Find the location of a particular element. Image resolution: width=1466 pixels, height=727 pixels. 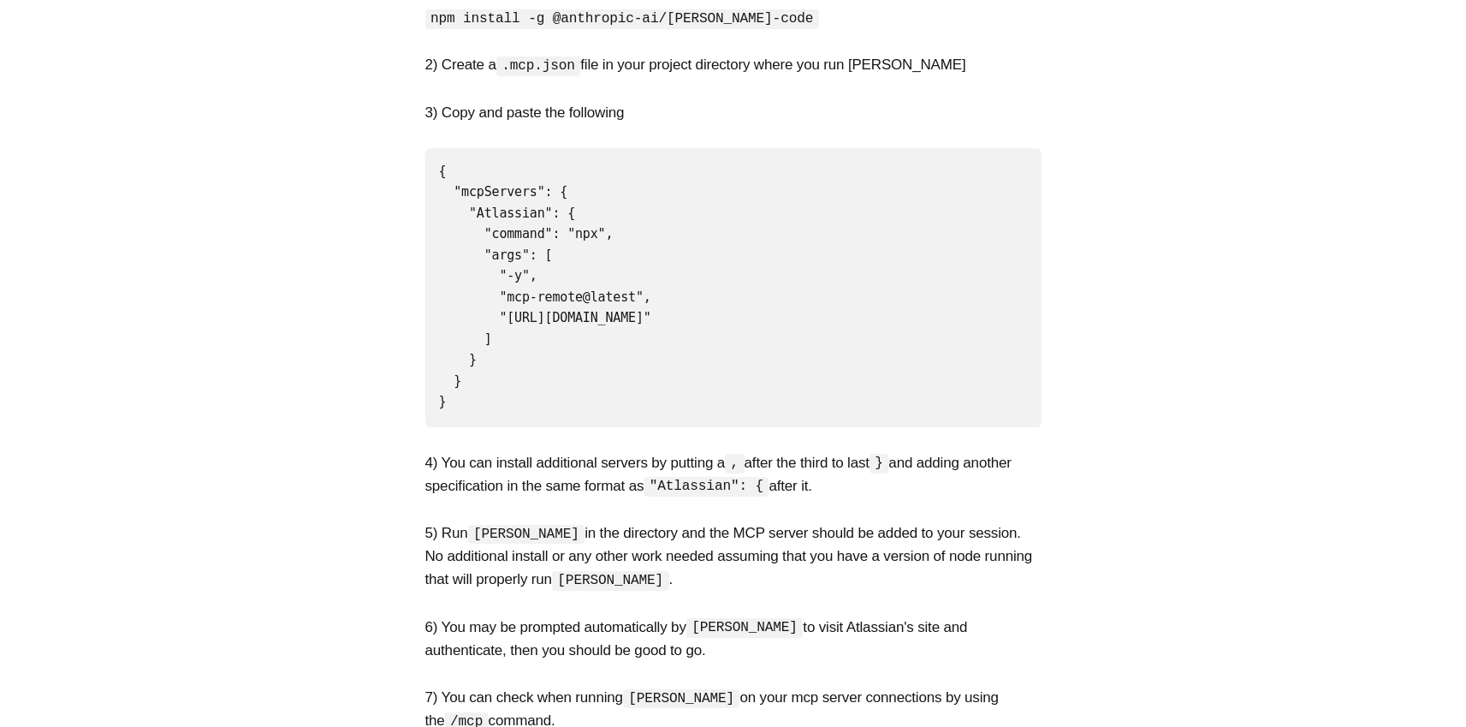

p: 5) Run in the directory and the MCP server should be added to your session. No additional install... is located at coordinates (733, 556).